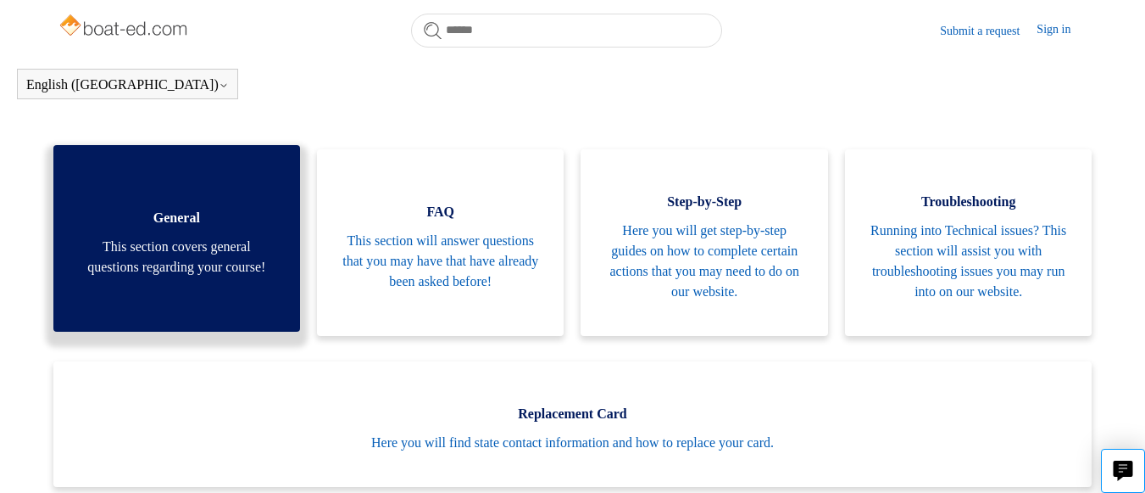 This screenshot has width=1145, height=493. I want to click on input: Search, so click(566, 31).